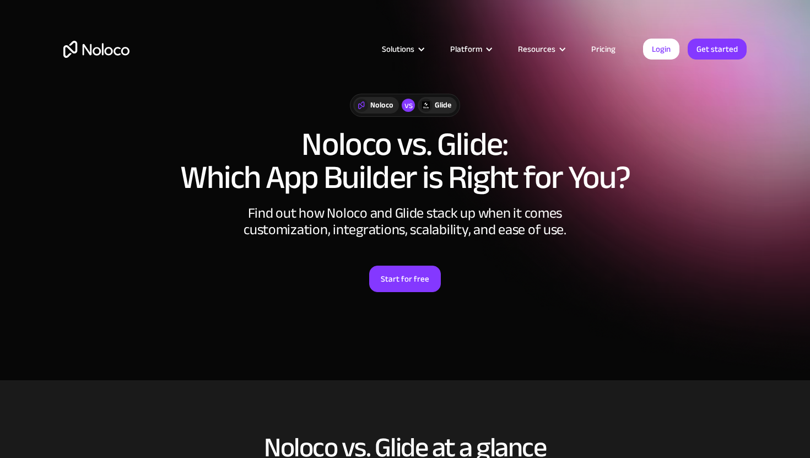  I want to click on a: home, so click(96, 49).